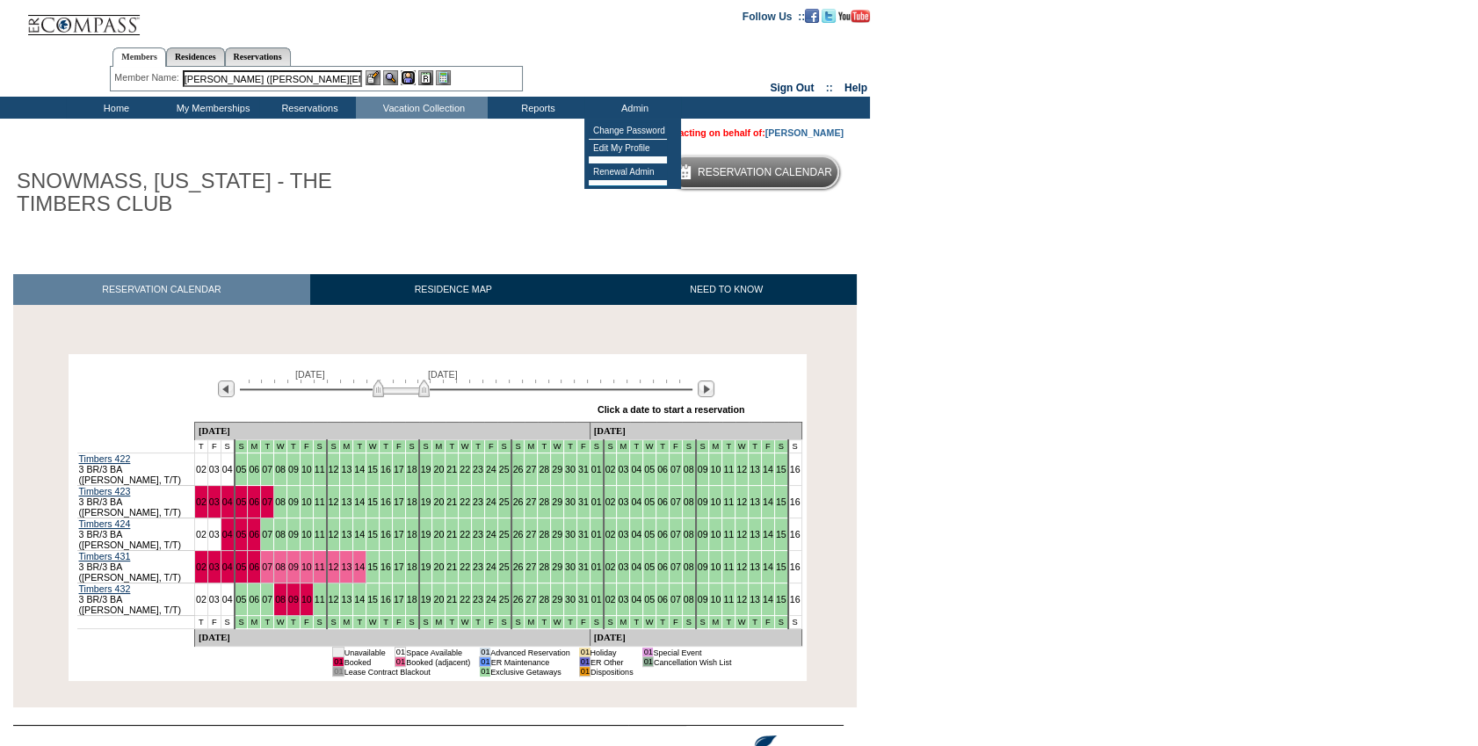 The image size is (1478, 746). Describe the element at coordinates (105, 589) in the screenshot. I see `a: Timbers 432` at that location.